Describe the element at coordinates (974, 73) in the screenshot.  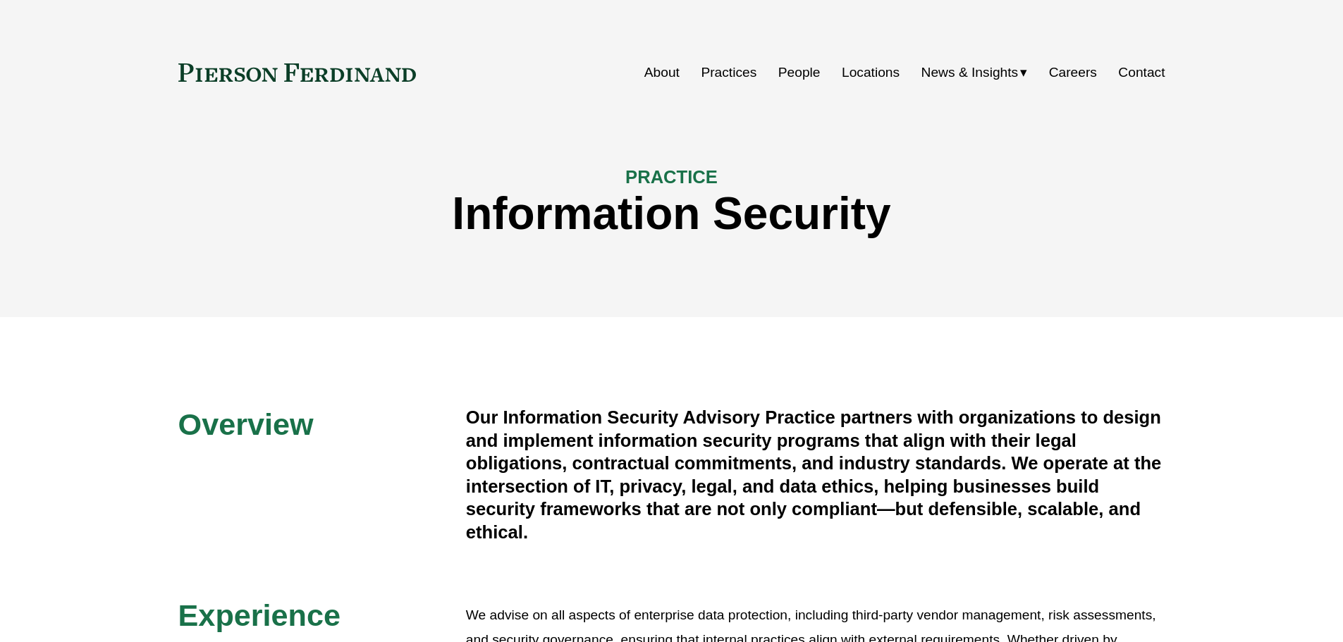
I see `a: folder dropdown` at that location.